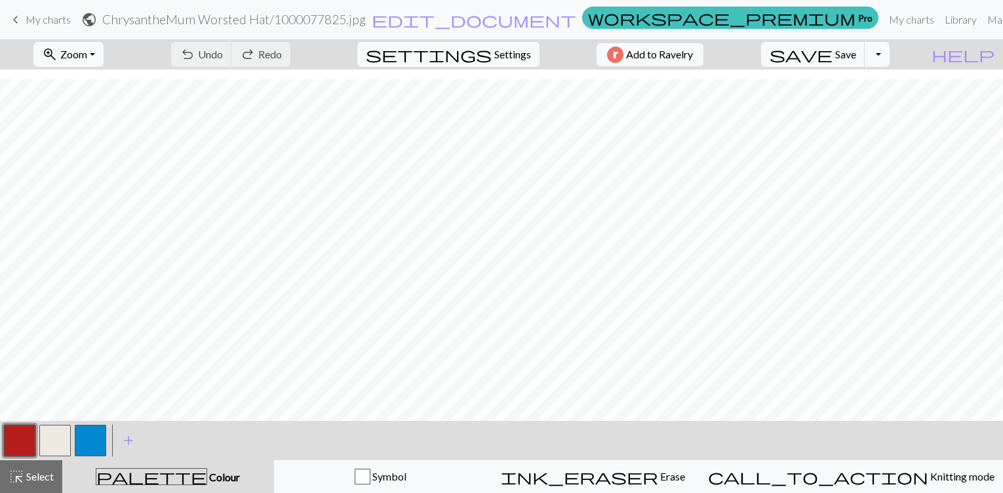 This screenshot has height=493, width=1003. Describe the element at coordinates (961, 20) in the screenshot. I see `a: Library` at that location.